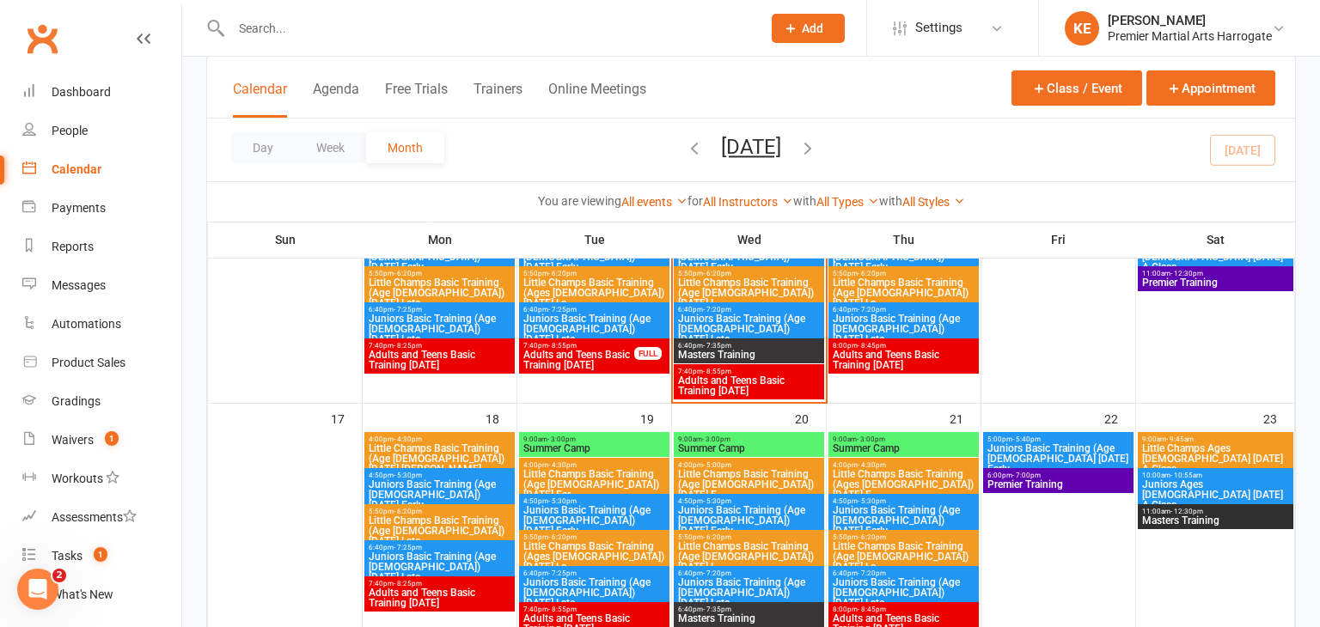 The image size is (1320, 627). Describe the element at coordinates (1186, 475) in the screenshot. I see `span: - 10:55am` at that location.